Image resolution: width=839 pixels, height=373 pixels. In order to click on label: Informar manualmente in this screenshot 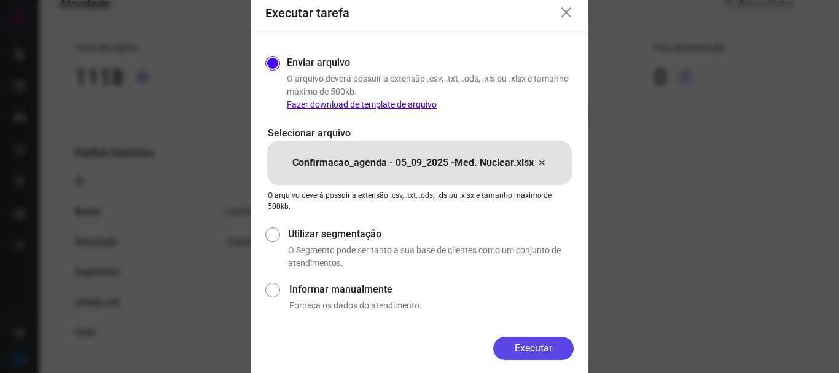, I will do `click(431, 289)`.